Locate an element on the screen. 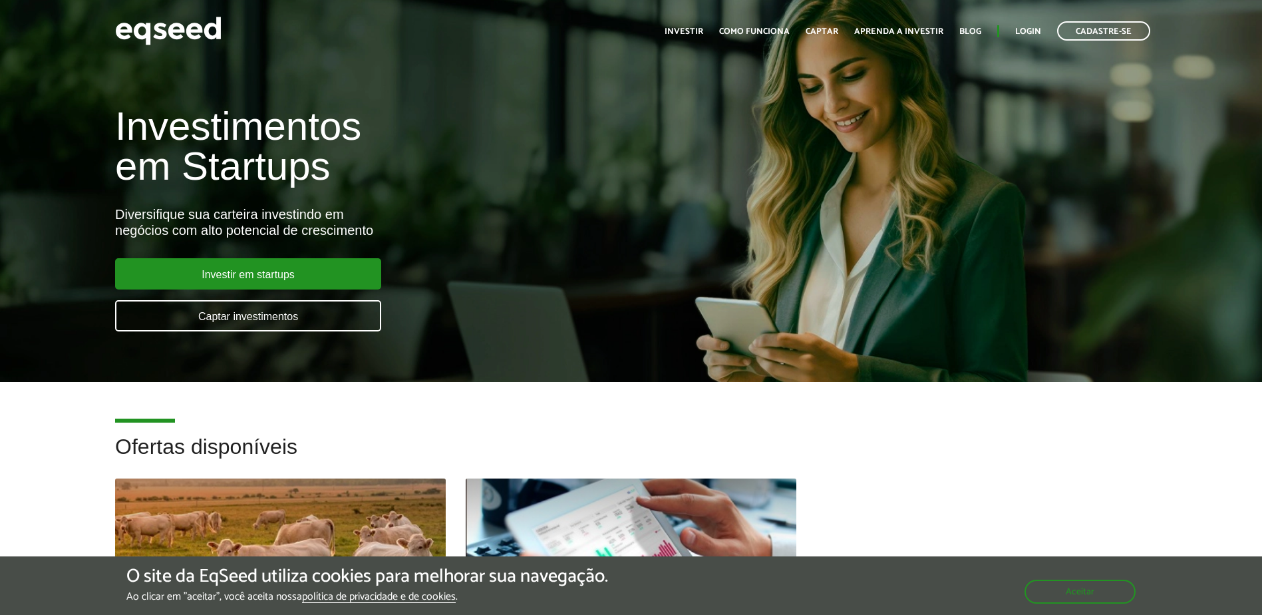 The height and width of the screenshot is (615, 1262). a: Blog is located at coordinates (970, 31).